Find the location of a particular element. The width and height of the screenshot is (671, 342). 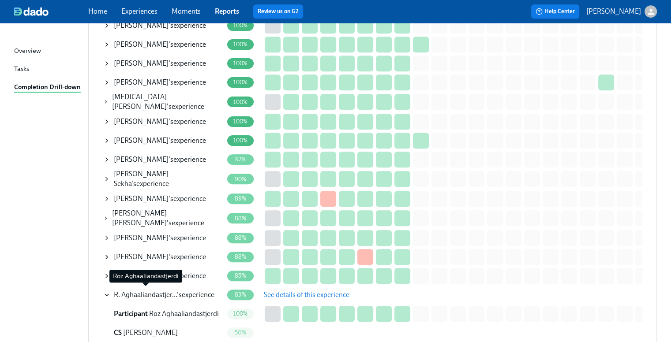

span: Roz Aghaaliandastjerdi is located at coordinates (184, 314).